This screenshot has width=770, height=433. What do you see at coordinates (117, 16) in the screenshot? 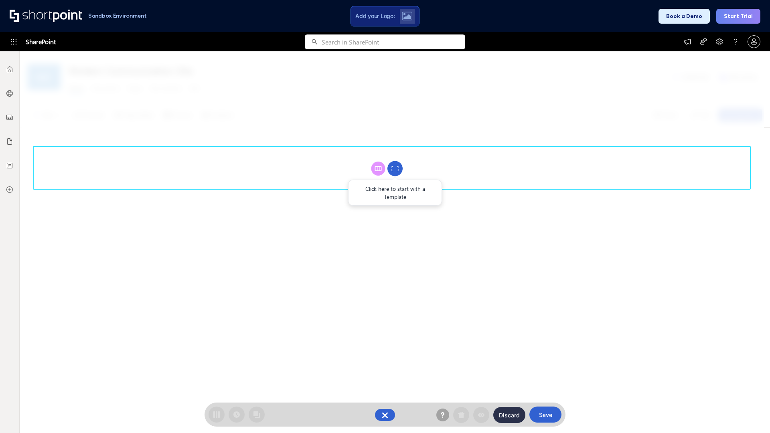
I see `h1: Sandbox Environment` at bounding box center [117, 16].